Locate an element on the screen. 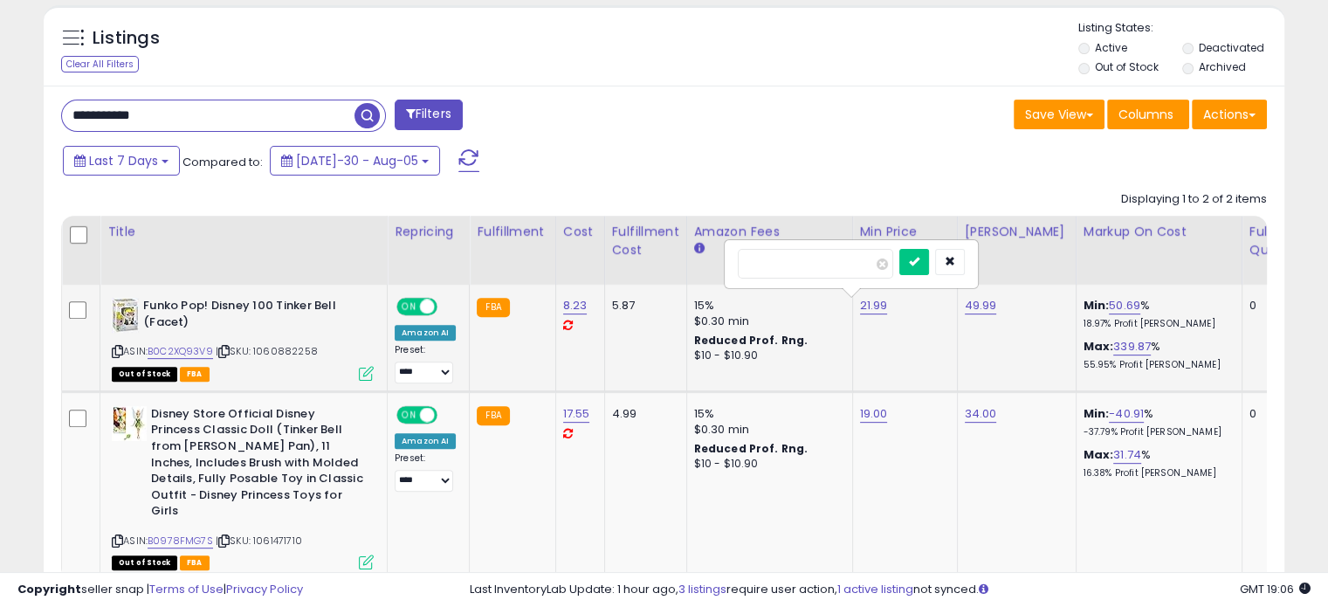 The width and height of the screenshot is (1328, 607). strong: Copyright is located at coordinates (49, 588).